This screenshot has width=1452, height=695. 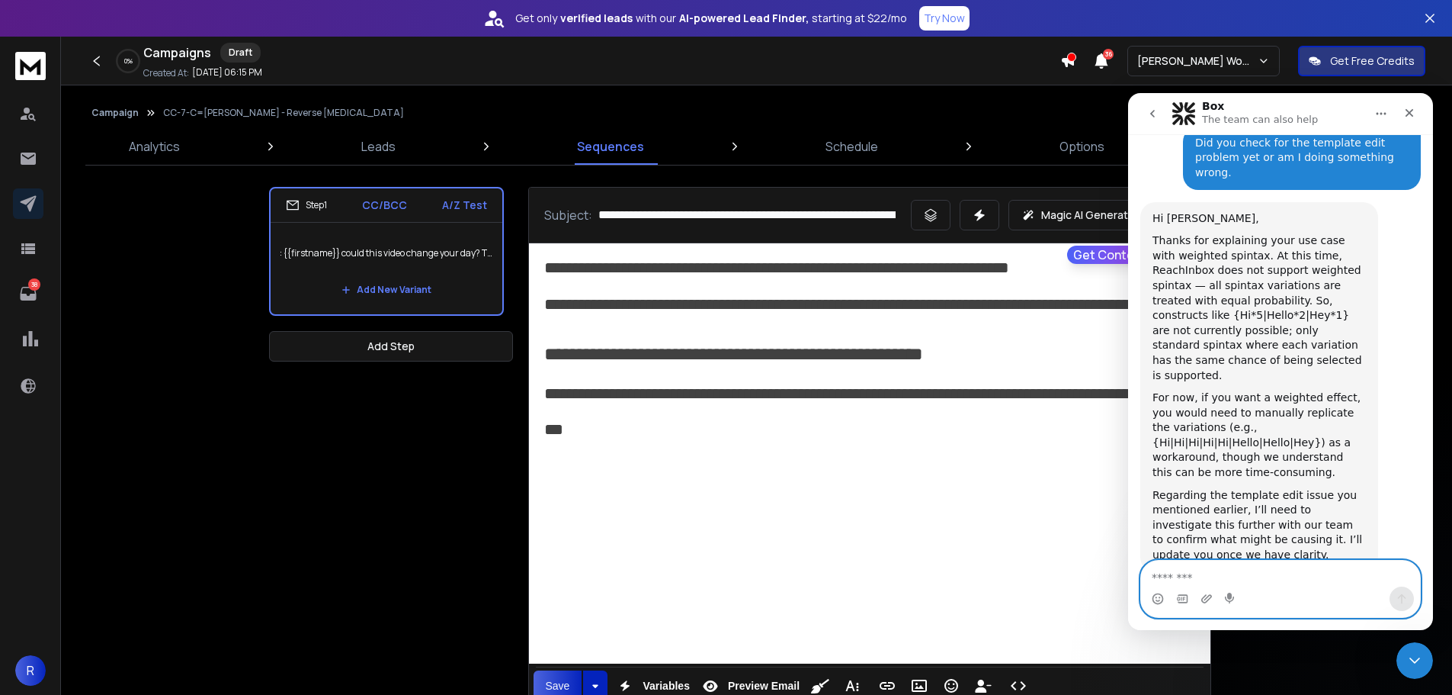 I want to click on p: Active 6h ago, so click(x=107, y=27).